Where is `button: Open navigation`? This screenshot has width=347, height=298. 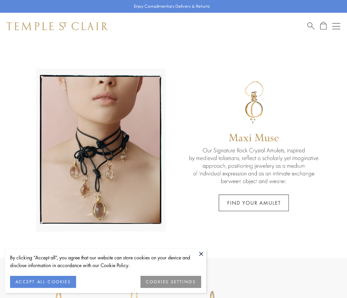
button: Open navigation is located at coordinates (337, 26).